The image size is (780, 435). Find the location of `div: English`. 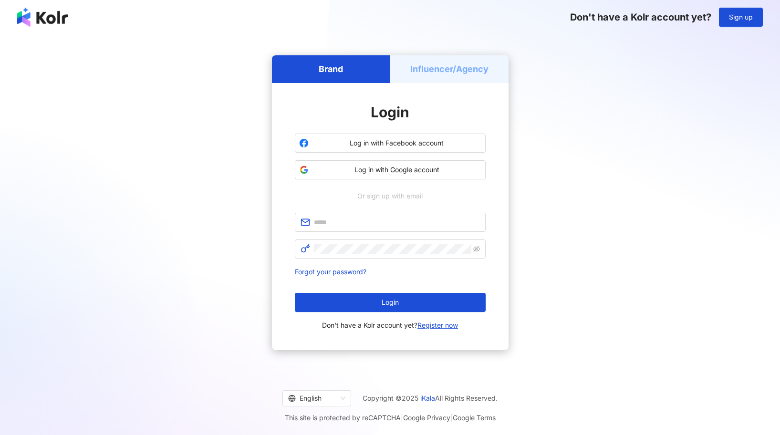

div: English is located at coordinates (312, 398).